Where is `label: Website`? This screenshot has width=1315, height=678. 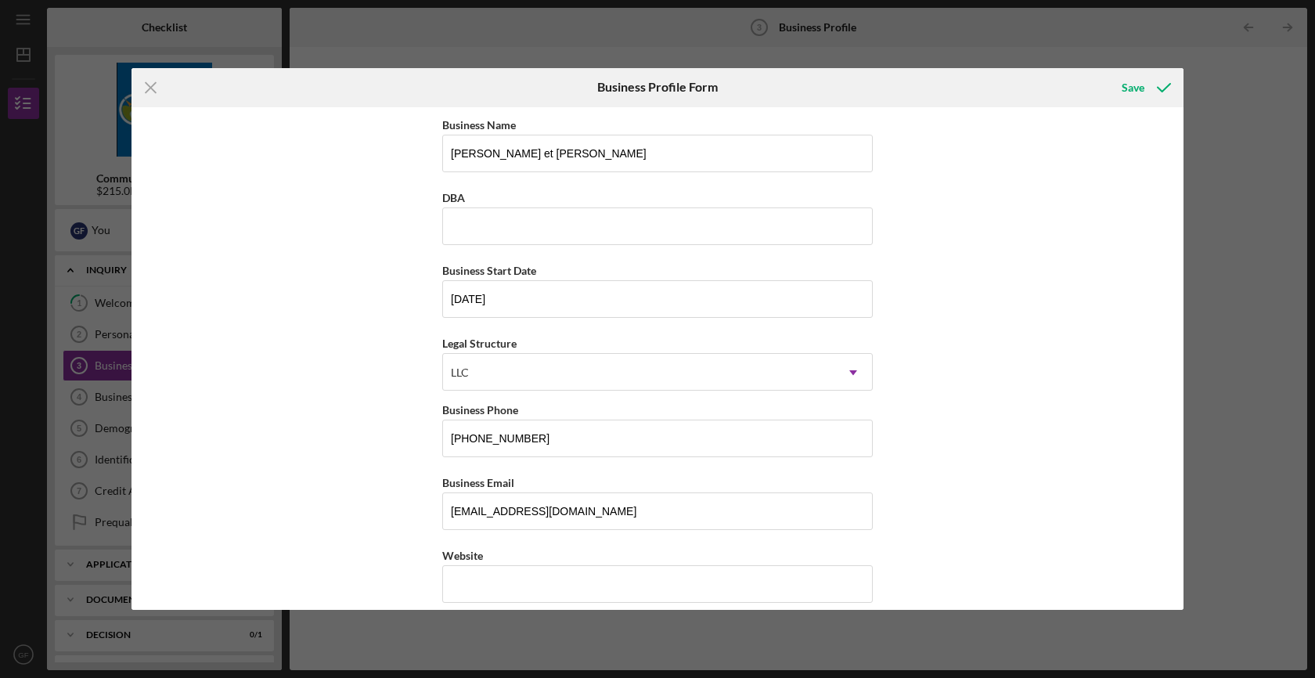 label: Website is located at coordinates (463, 555).